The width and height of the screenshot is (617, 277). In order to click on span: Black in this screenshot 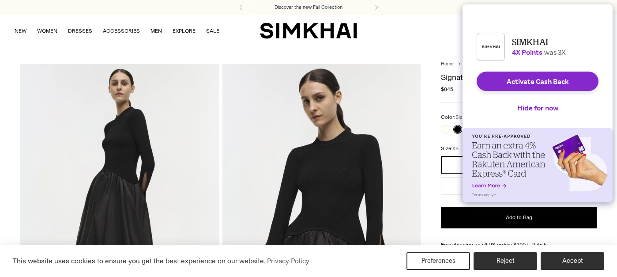, I will do `click(461, 117)`.